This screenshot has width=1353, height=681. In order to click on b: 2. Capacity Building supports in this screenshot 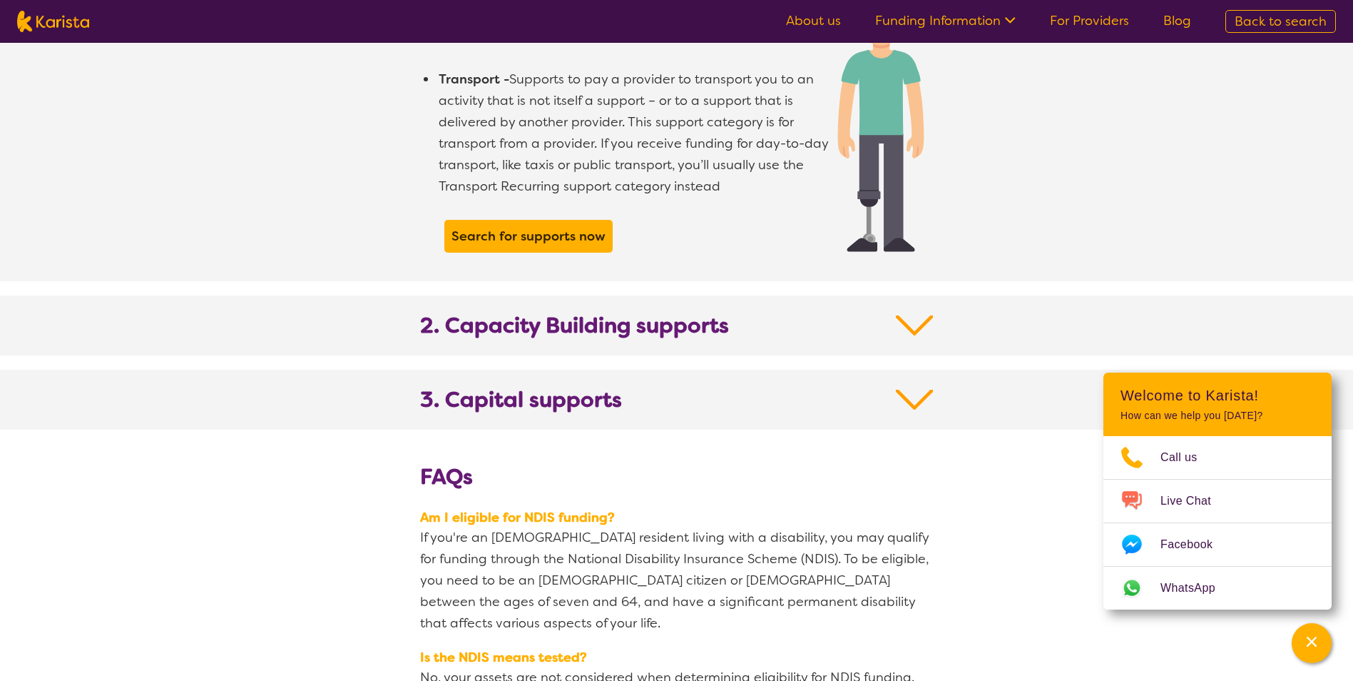, I will do `click(574, 325)`.